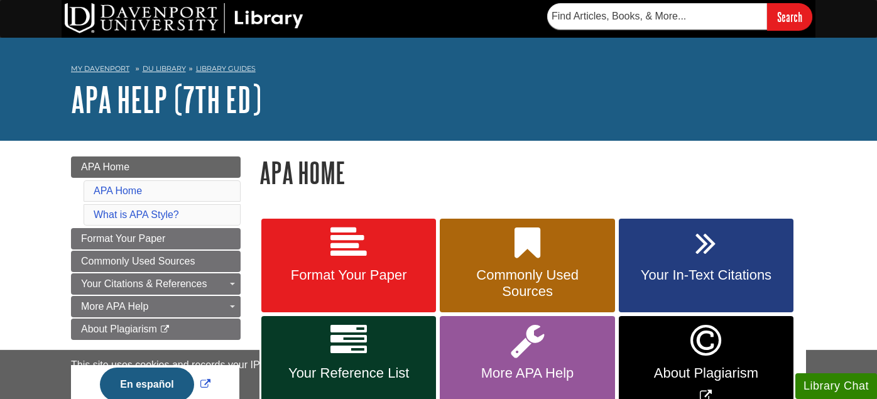  What do you see at coordinates (156, 329) in the screenshot?
I see `a: About Plagiarism` at bounding box center [156, 329].